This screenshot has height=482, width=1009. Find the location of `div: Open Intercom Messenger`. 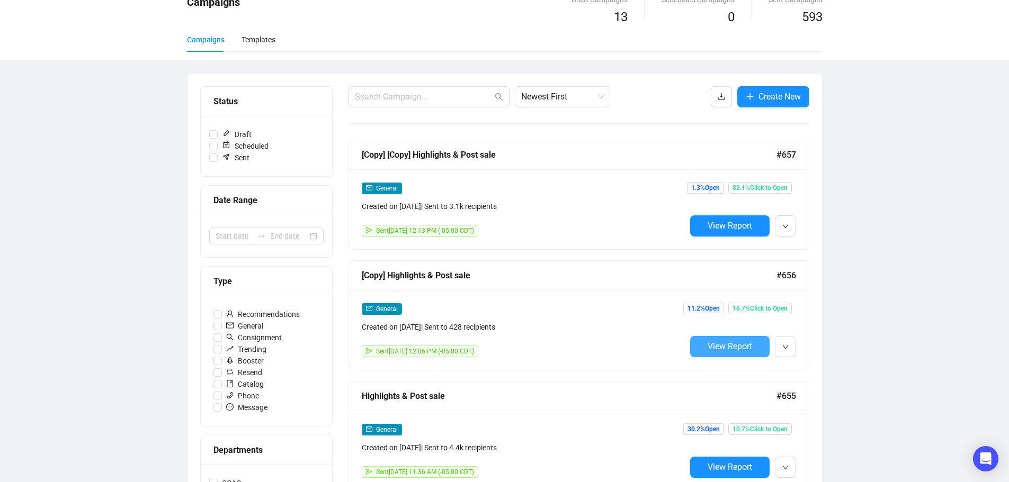

div: Open Intercom Messenger is located at coordinates (985, 459).